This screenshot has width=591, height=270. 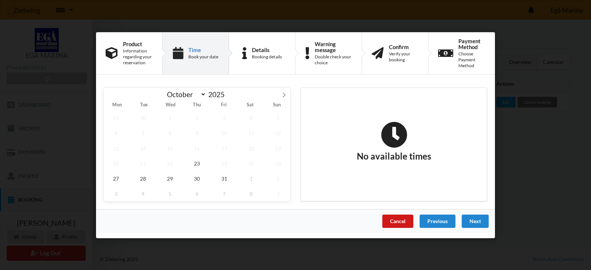 What do you see at coordinates (472, 60) in the screenshot?
I see `div: Choose Payment Method` at bounding box center [472, 60].